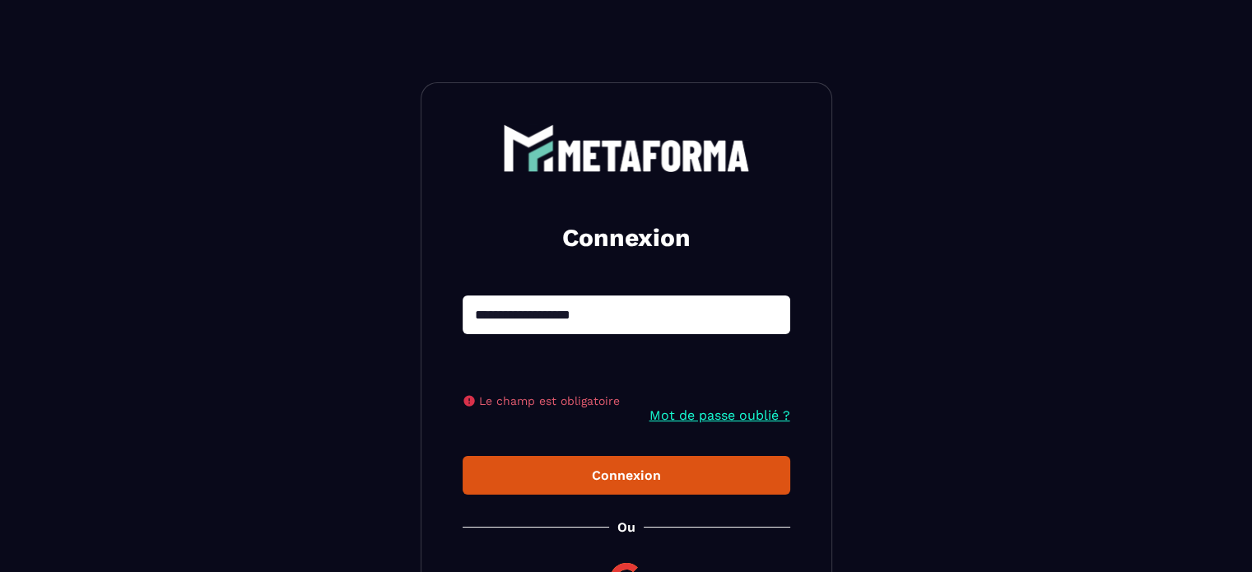  Describe the element at coordinates (627, 148) in the screenshot. I see `img: logo` at that location.